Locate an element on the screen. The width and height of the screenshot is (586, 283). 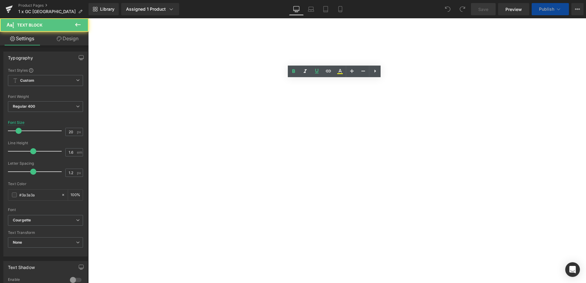
div: Line Height is located at coordinates (46, 143).